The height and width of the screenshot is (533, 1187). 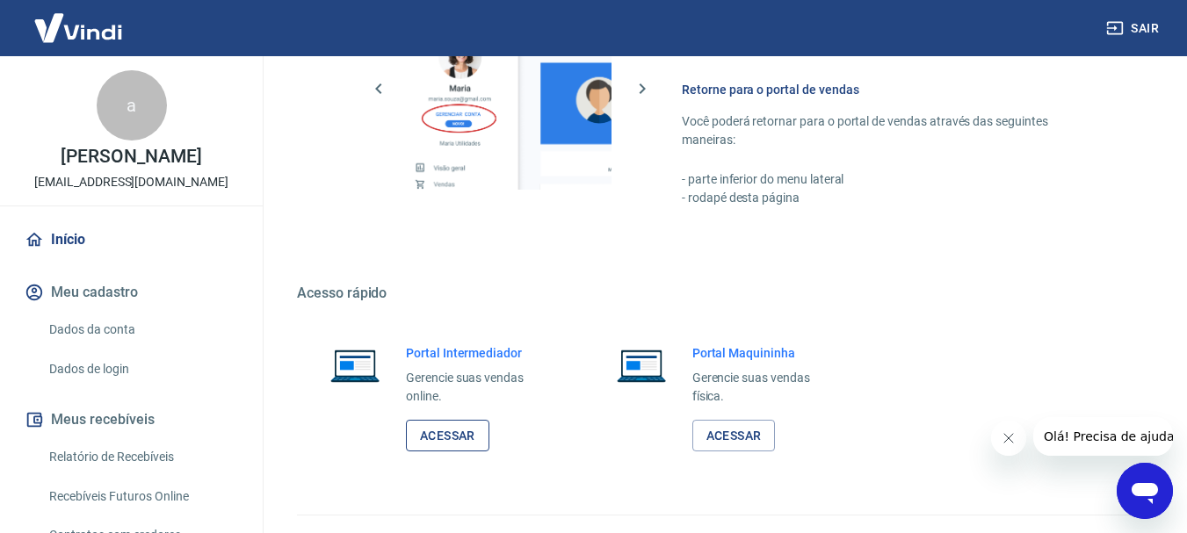 I want to click on h6: Retorne para o portal de vendas, so click(x=892, y=90).